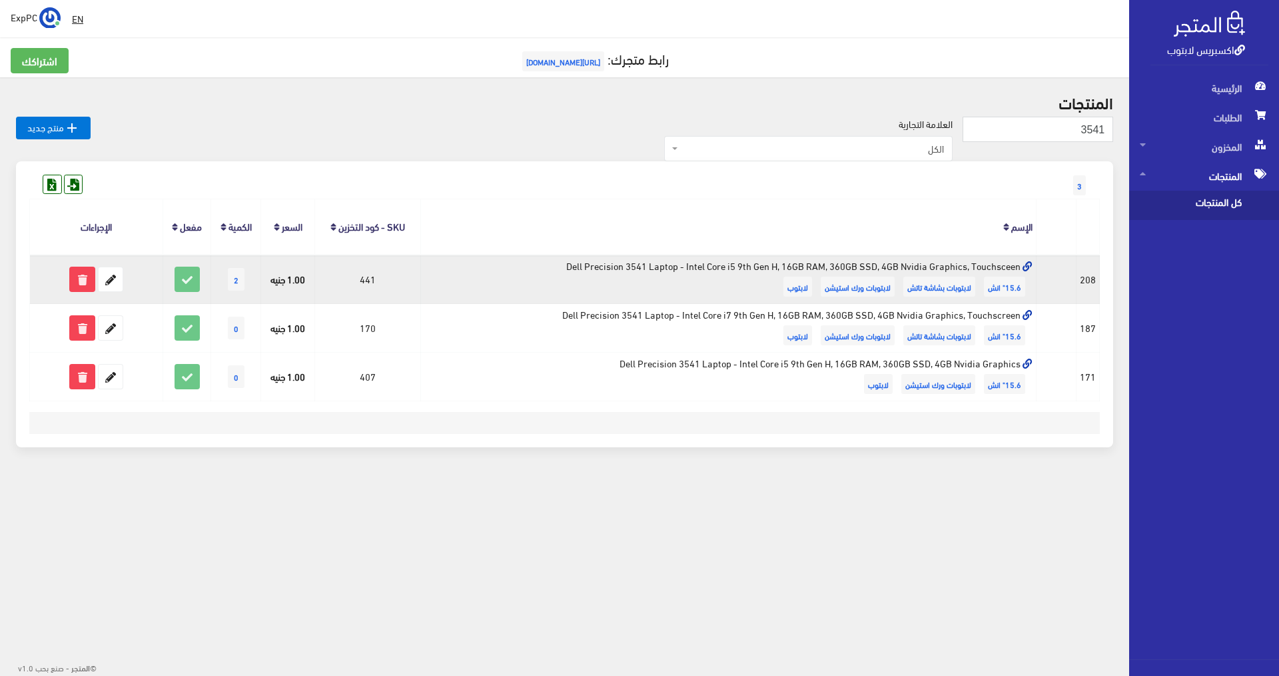 This screenshot has height=676, width=1279. What do you see at coordinates (1204, 176) in the screenshot?
I see `span: المنتجات` at bounding box center [1204, 176].